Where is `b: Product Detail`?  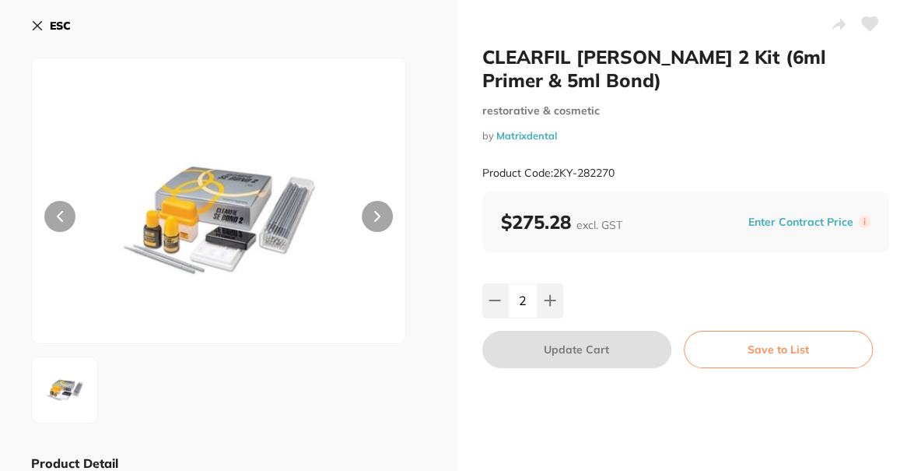
b: Product Detail is located at coordinates (75, 463).